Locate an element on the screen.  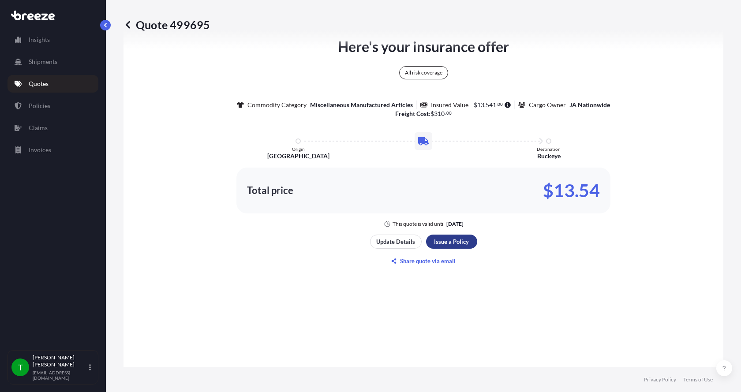
p: JA Nationwide is located at coordinates (589, 105).